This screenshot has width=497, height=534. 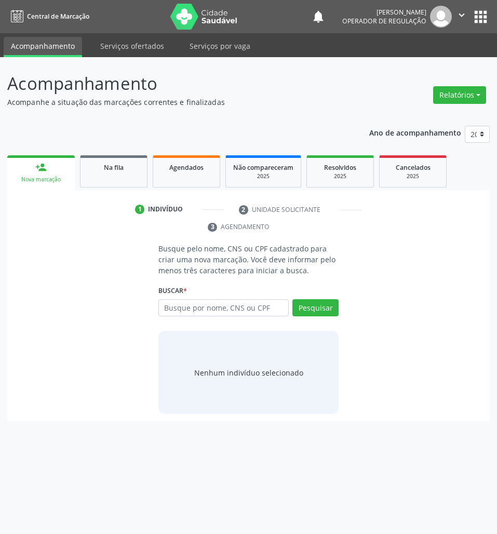 What do you see at coordinates (41, 167) in the screenshot?
I see `div: person_add` at bounding box center [41, 167].